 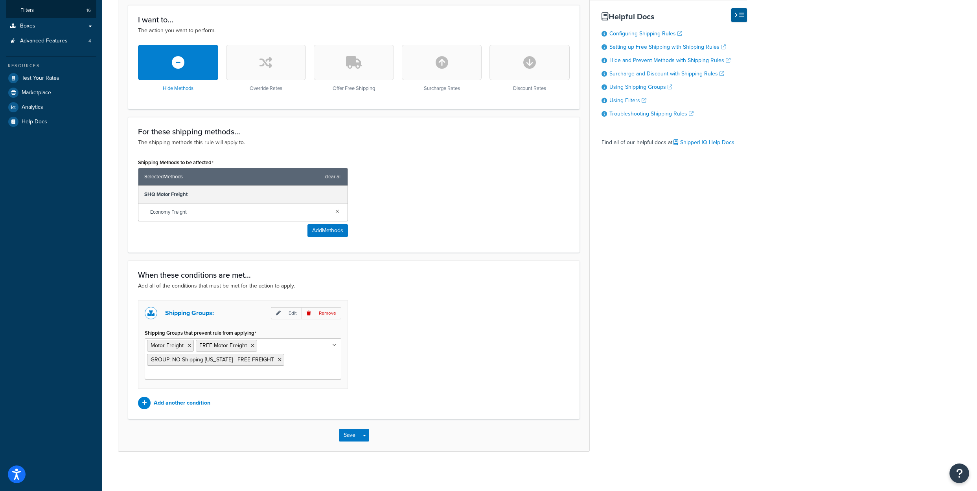 What do you see at coordinates (645, 33) in the screenshot?
I see `a: Configuring Shipping Rules` at bounding box center [645, 33].